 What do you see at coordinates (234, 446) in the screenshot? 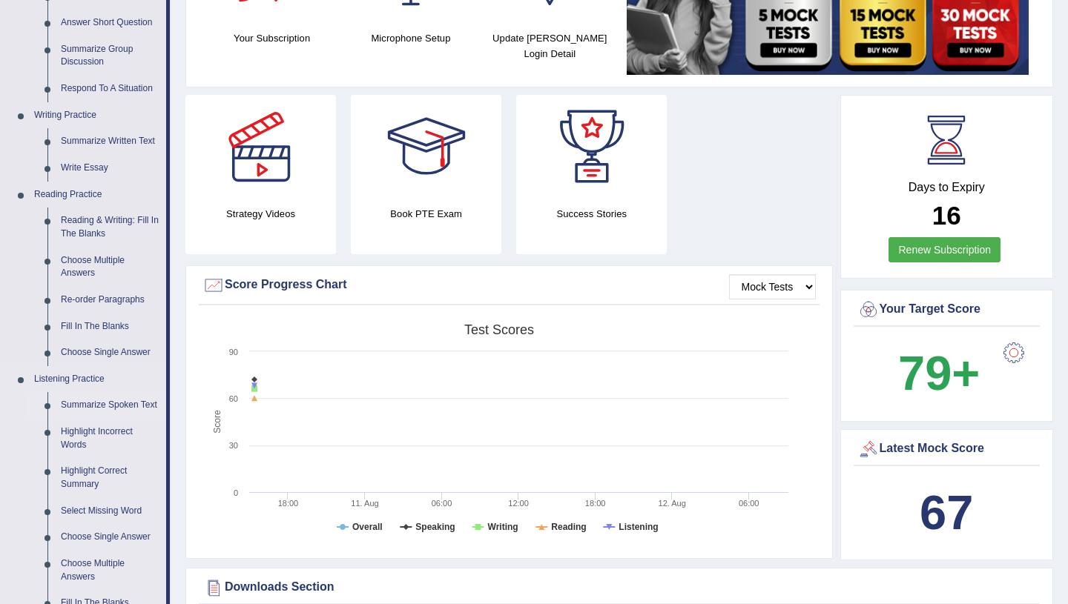
I see `text: 30` at bounding box center [234, 446].